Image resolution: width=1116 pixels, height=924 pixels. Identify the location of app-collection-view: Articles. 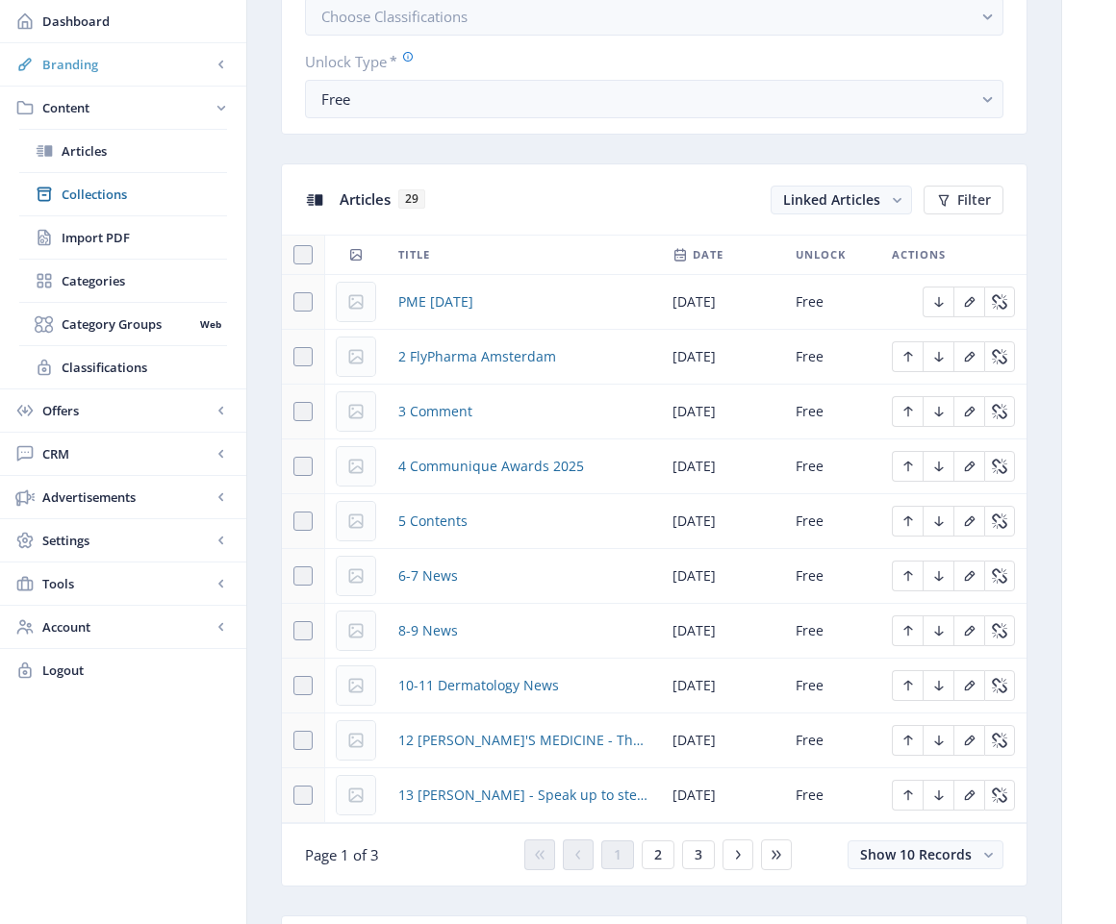
(654, 525).